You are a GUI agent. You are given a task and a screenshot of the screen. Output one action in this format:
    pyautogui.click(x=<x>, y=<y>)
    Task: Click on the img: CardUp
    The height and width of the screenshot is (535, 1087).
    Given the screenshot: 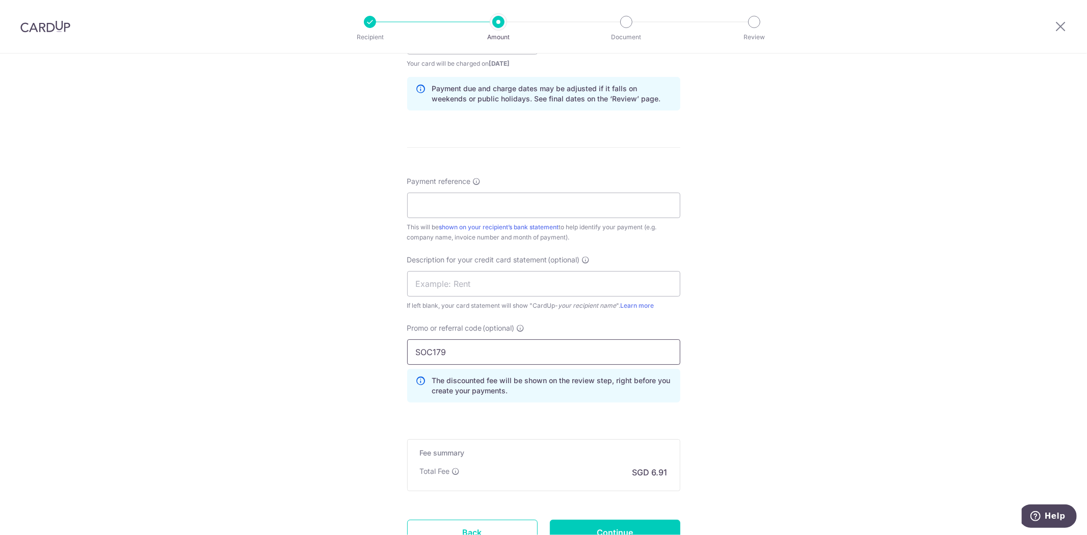 What is the action you would take?
    pyautogui.click(x=45, y=27)
    